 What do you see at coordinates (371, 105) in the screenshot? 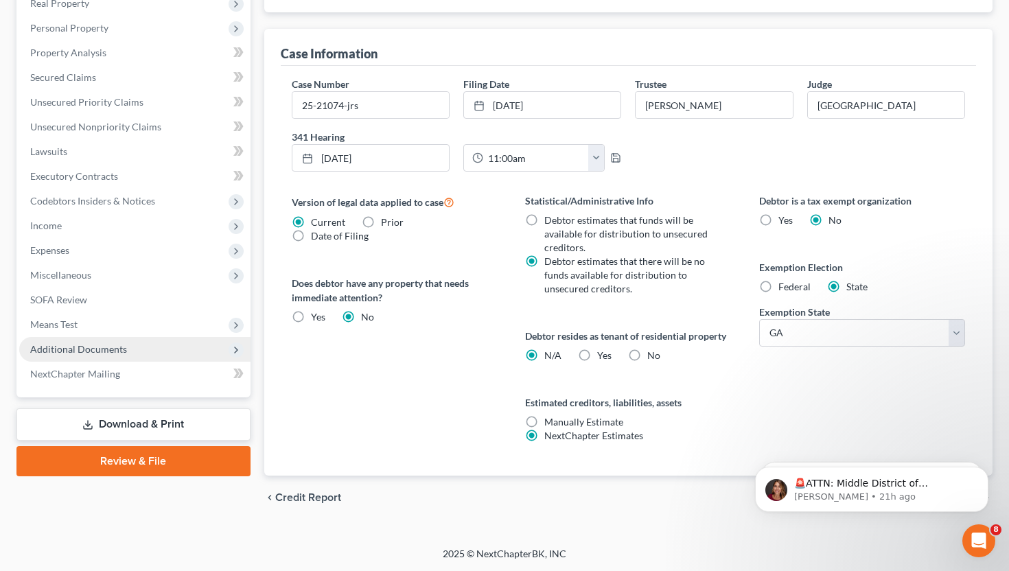
I see `input: Enter case number...` at bounding box center [371, 105].